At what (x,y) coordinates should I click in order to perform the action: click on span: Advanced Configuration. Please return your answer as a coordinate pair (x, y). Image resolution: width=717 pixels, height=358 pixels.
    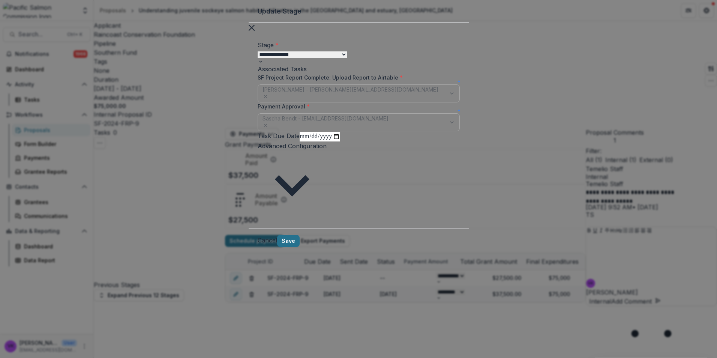
    Looking at the image, I should click on (292, 146).